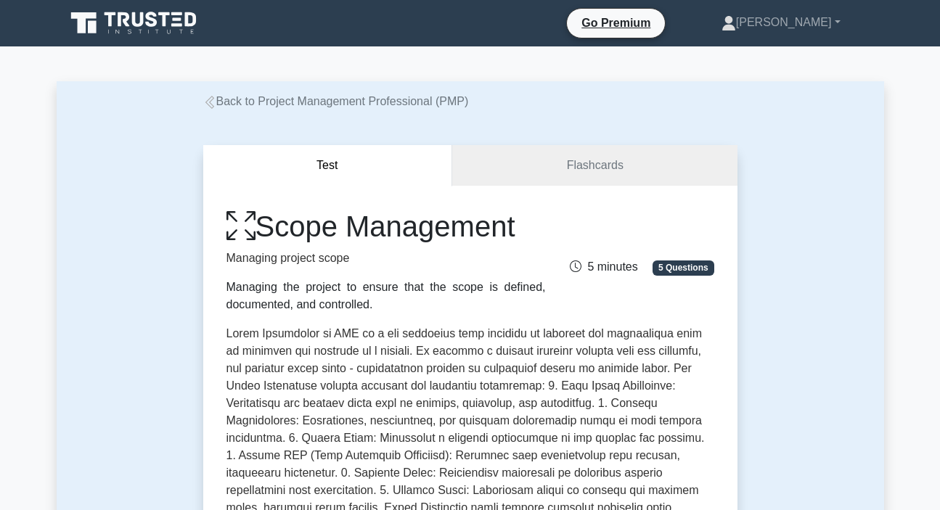  I want to click on span: 5 Questions, so click(683, 268).